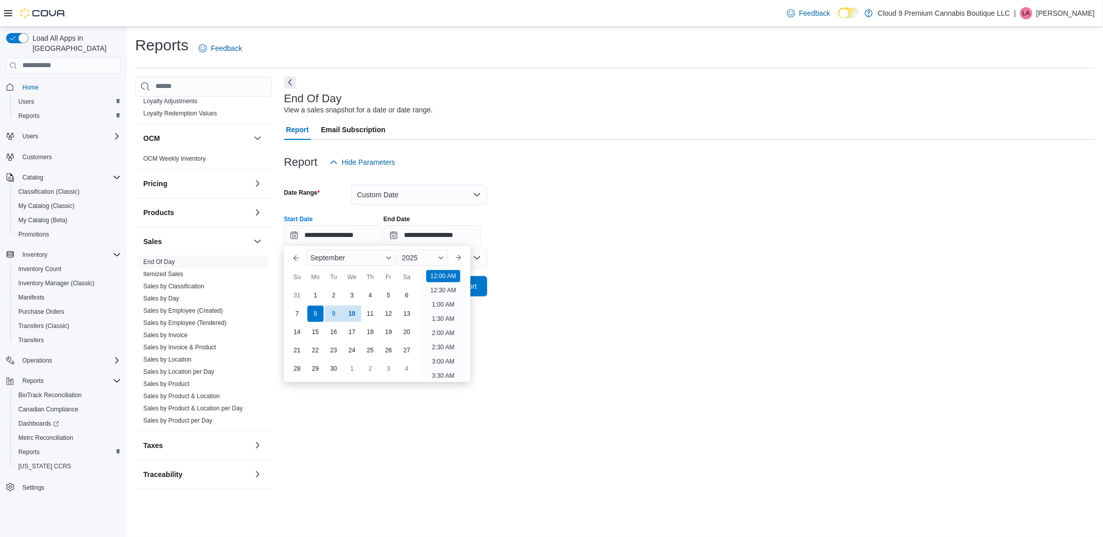 The width and height of the screenshot is (1103, 537). Describe the element at coordinates (64, 177) in the screenshot. I see `button: Catalog` at that location.